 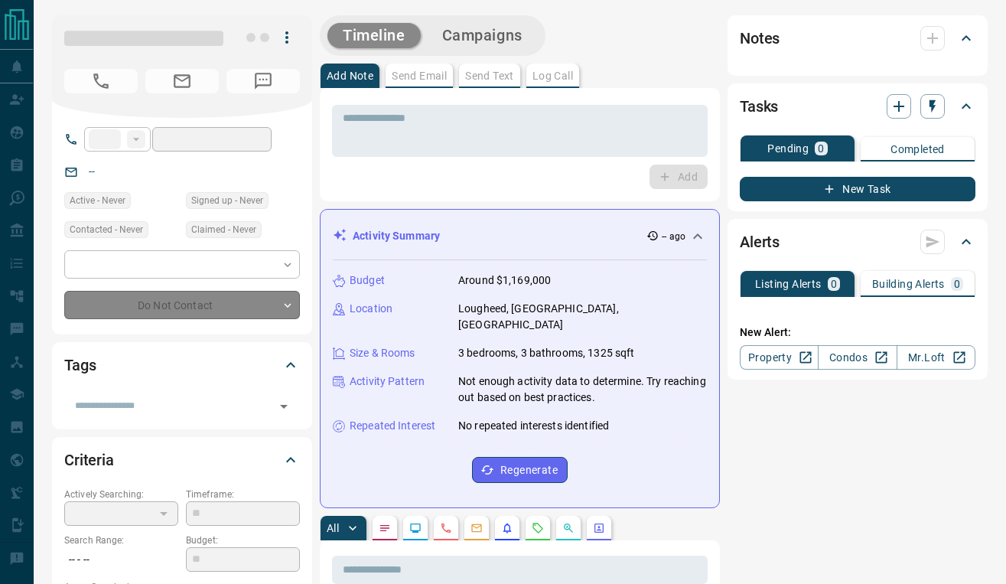 I want to click on svg: Agent Actions, so click(x=599, y=528).